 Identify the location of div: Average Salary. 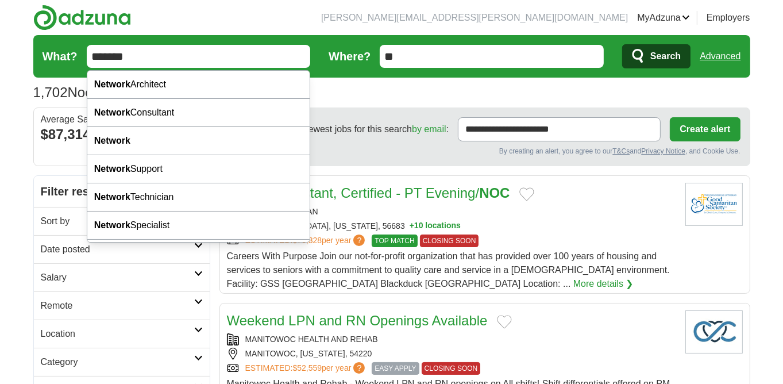
(122, 119).